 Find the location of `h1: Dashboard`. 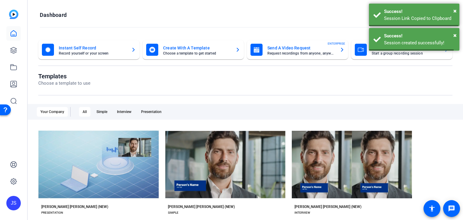

h1: Dashboard is located at coordinates (53, 15).